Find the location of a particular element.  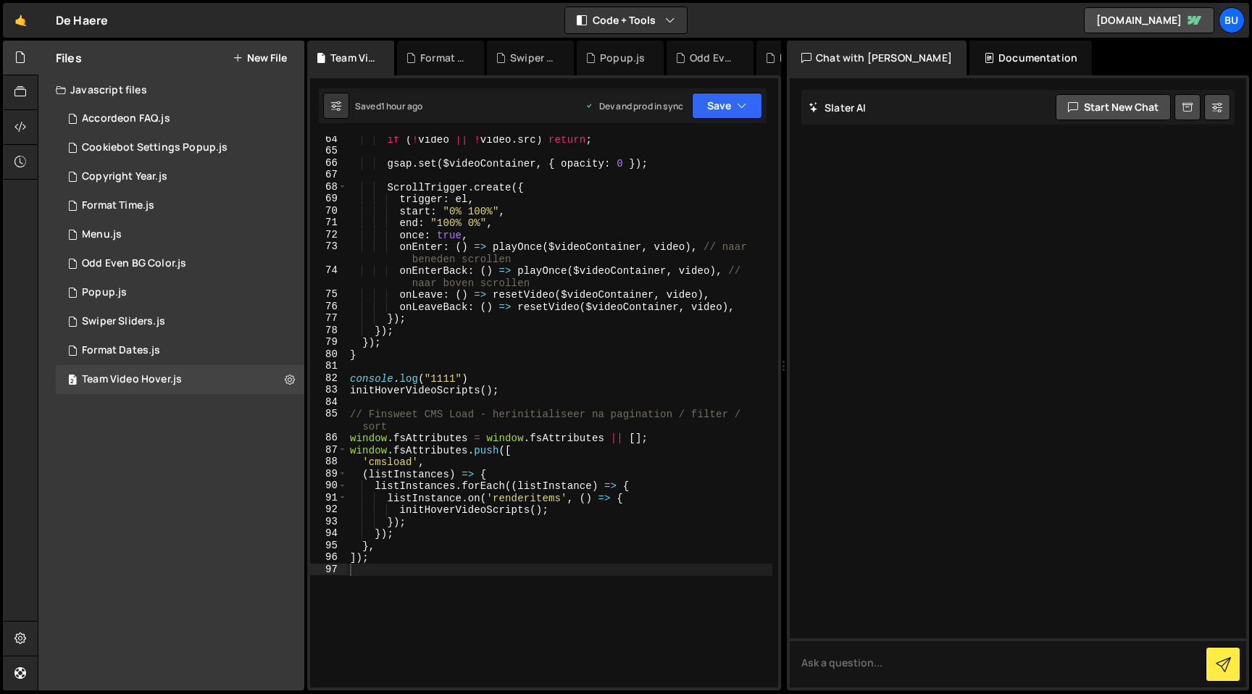

div: 1 hour ago is located at coordinates (402, 106).